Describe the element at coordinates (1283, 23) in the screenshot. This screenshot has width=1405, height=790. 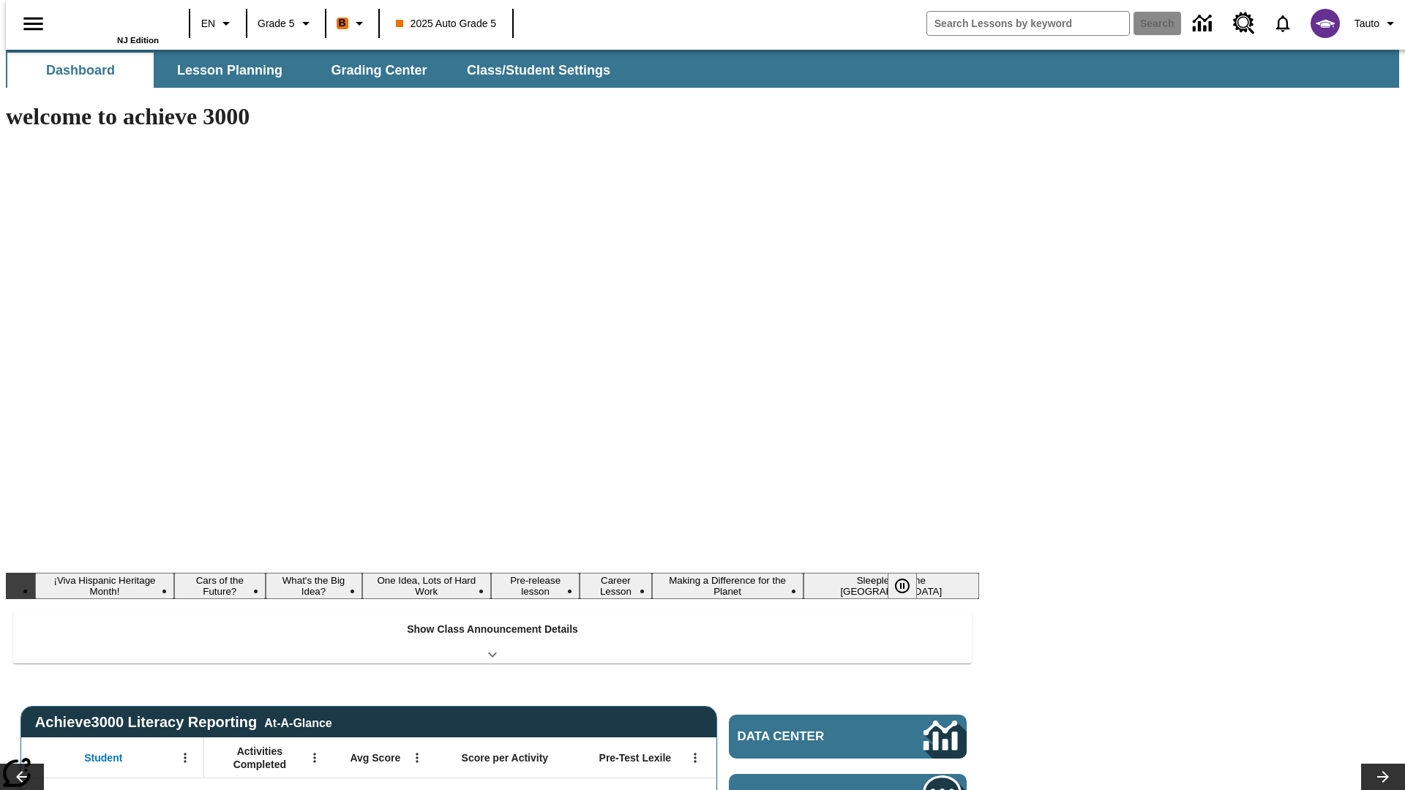
I see `a: Notifications` at that location.